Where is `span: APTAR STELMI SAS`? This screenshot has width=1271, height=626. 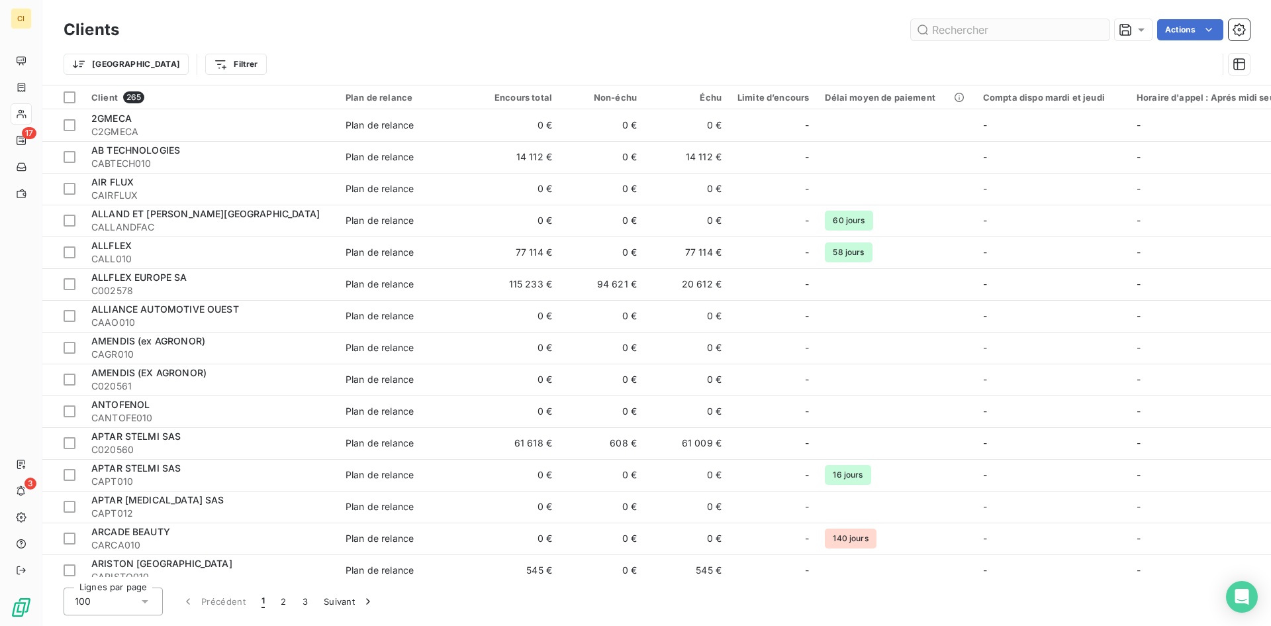
span: APTAR STELMI SAS is located at coordinates (136, 436).